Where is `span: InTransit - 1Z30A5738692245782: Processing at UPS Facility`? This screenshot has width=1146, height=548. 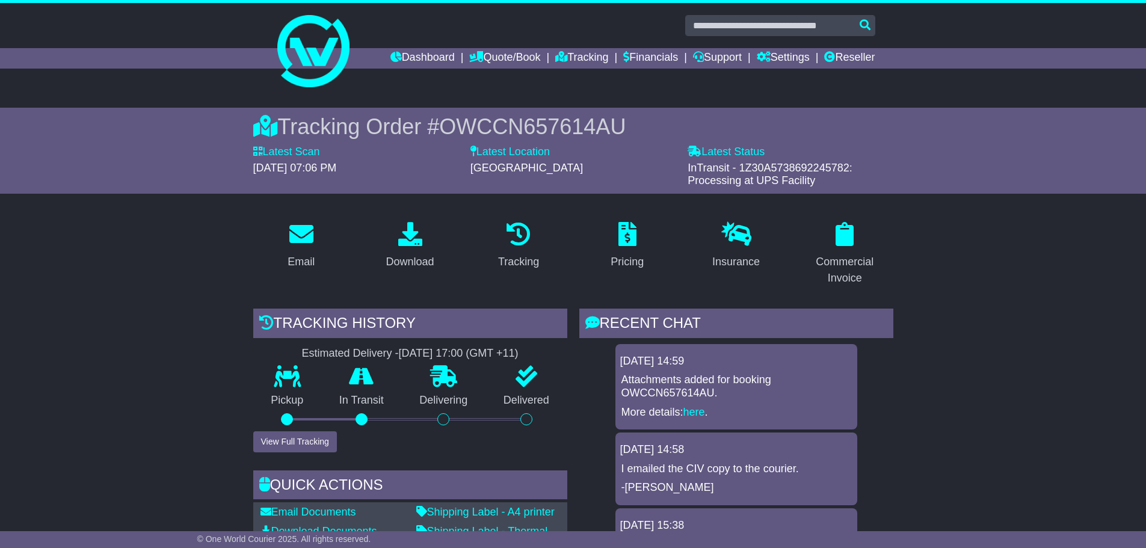 span: InTransit - 1Z30A5738692245782: Processing at UPS Facility is located at coordinates (770, 175).